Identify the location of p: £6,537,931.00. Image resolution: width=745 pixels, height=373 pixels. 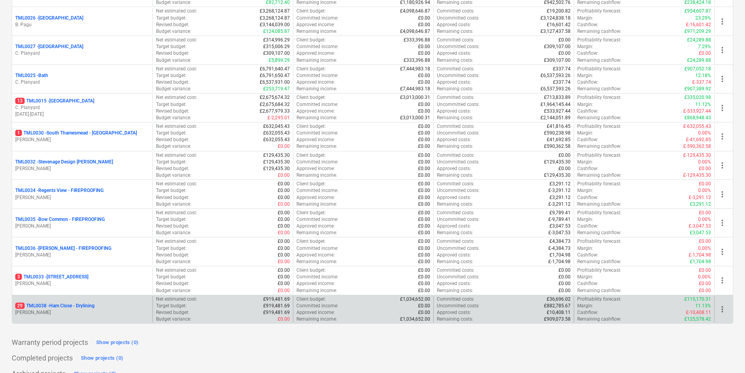
(275, 82).